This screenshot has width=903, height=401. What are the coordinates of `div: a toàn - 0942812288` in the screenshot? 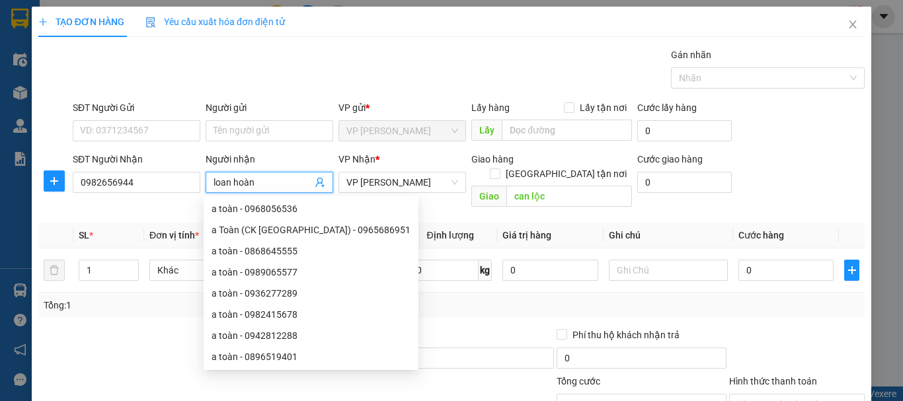 It's located at (311, 336).